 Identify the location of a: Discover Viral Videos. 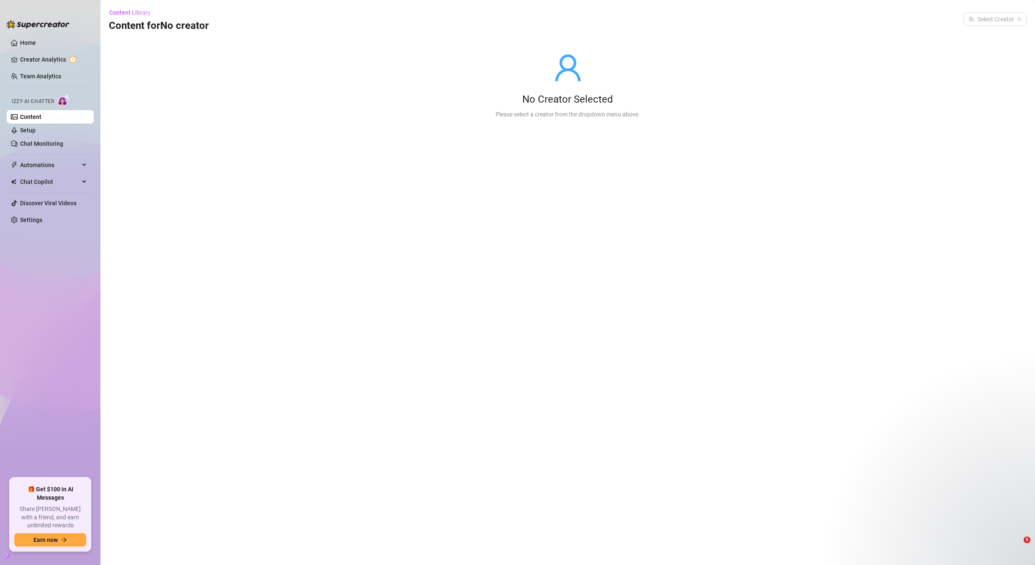
(48, 203).